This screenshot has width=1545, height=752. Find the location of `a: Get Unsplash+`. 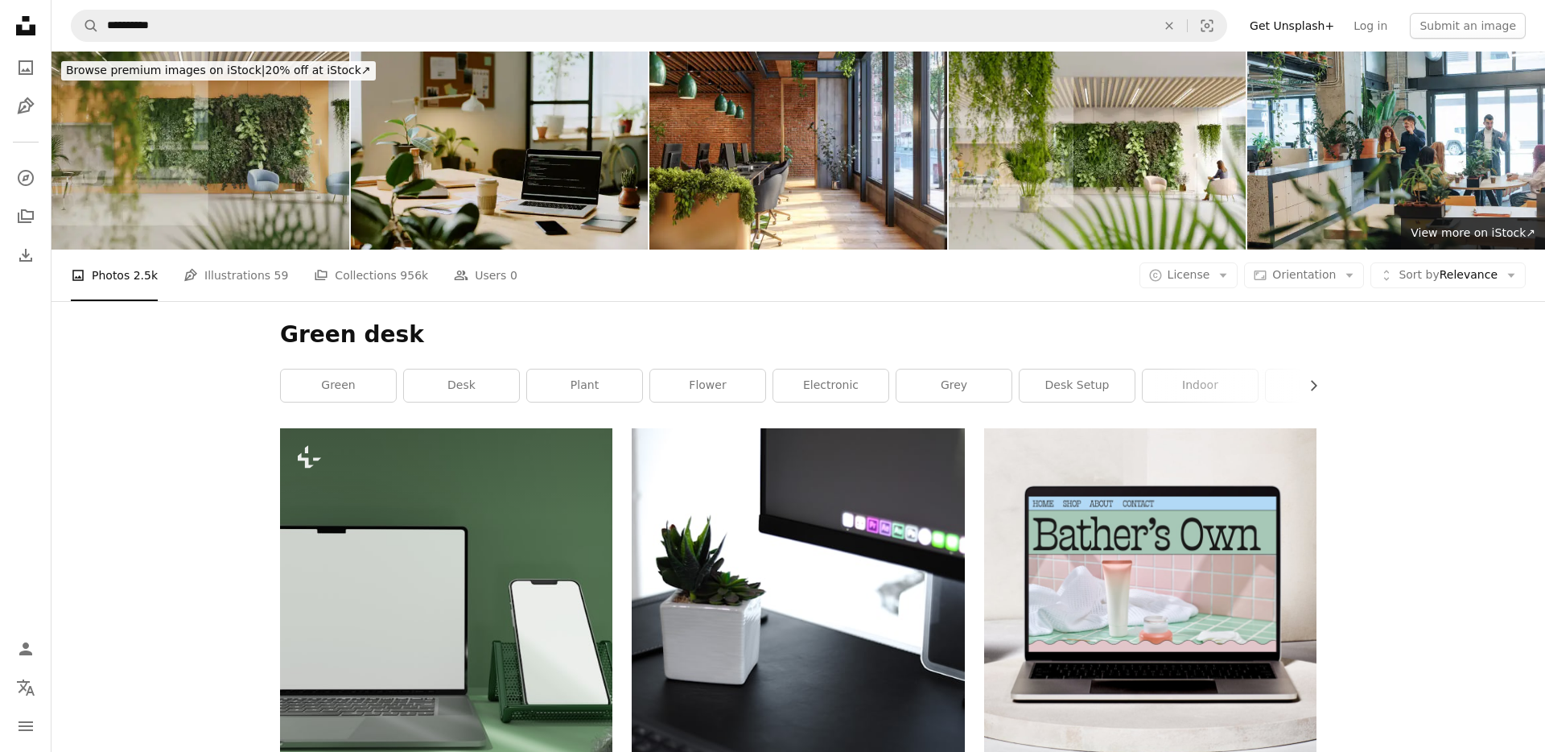

a: Get Unsplash+ is located at coordinates (1292, 26).